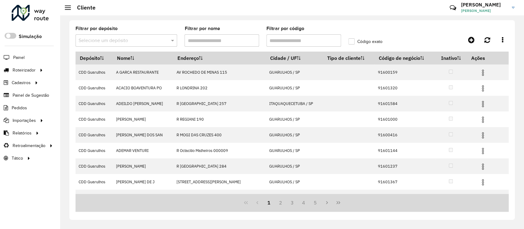 This screenshot has width=524, height=229. I want to click on span: Painel de Sugestão, so click(31, 95).